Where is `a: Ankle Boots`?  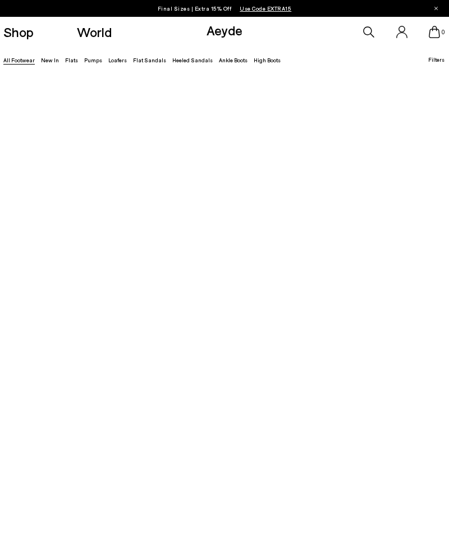 a: Ankle Boots is located at coordinates (233, 60).